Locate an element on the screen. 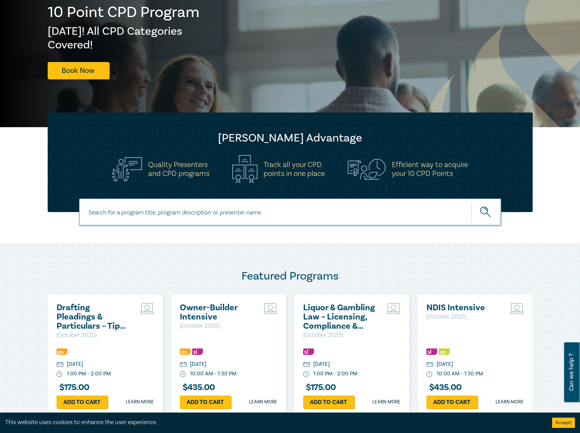  img: Ethics & Professional Responsibility is located at coordinates (444, 351).